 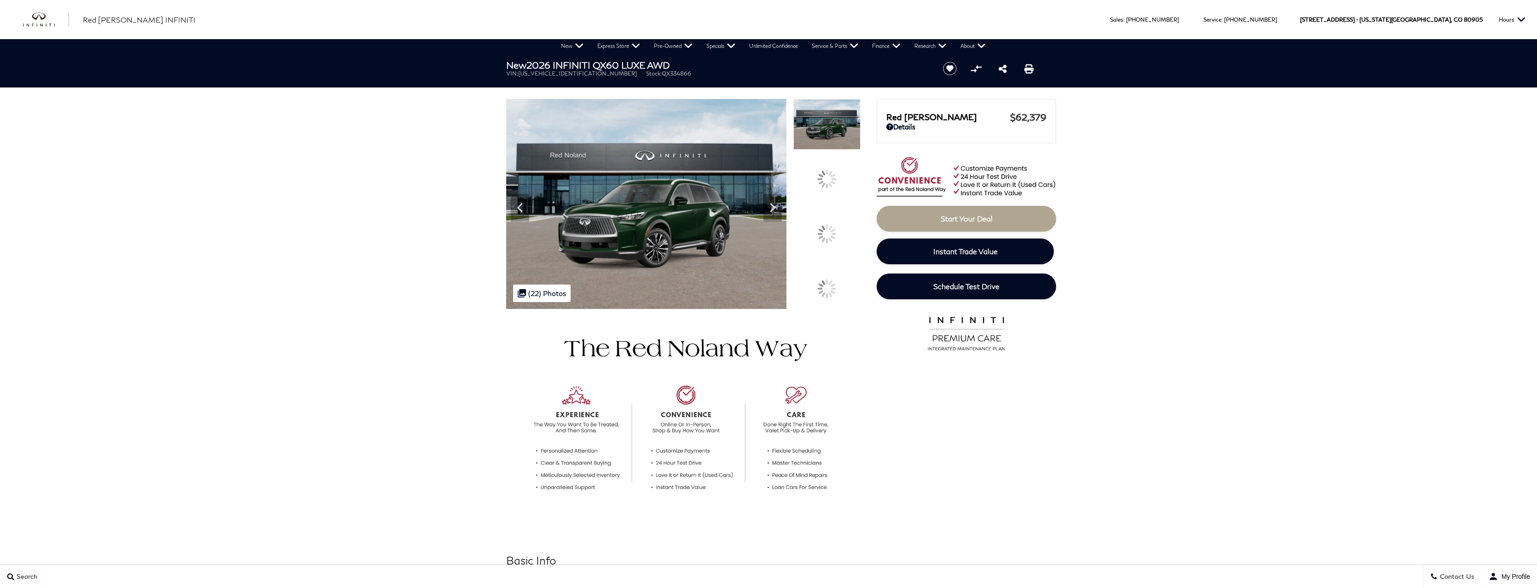 I want to click on a: Share this New 2026 INFINITI QX60 LUXE AWD, so click(x=1003, y=69).